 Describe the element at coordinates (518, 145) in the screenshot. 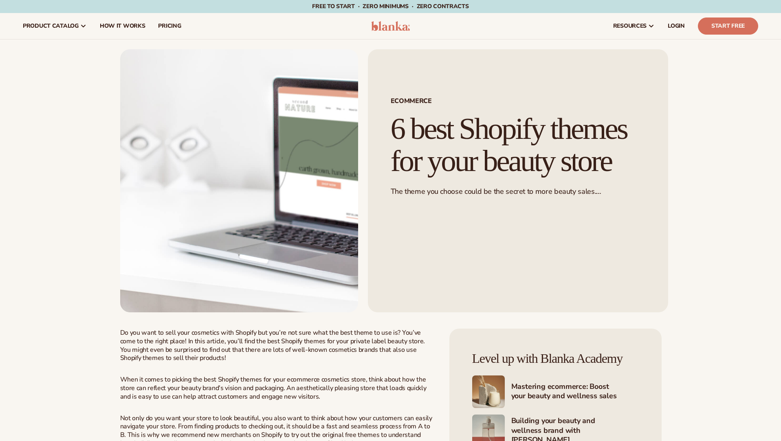

I see `h1: 6 best Shopify themes for your beauty store` at that location.